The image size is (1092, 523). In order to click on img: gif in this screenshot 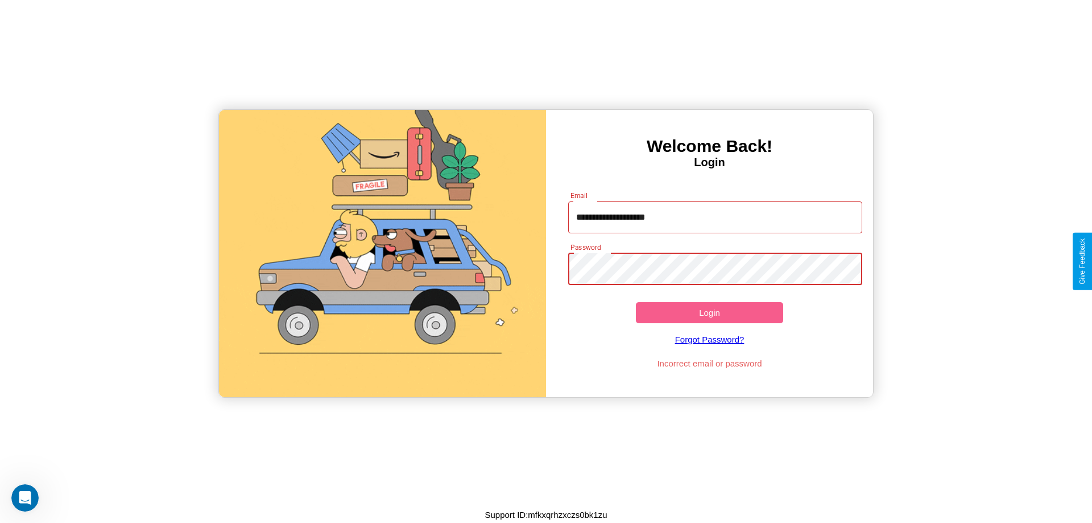, I will do `click(382, 253)`.